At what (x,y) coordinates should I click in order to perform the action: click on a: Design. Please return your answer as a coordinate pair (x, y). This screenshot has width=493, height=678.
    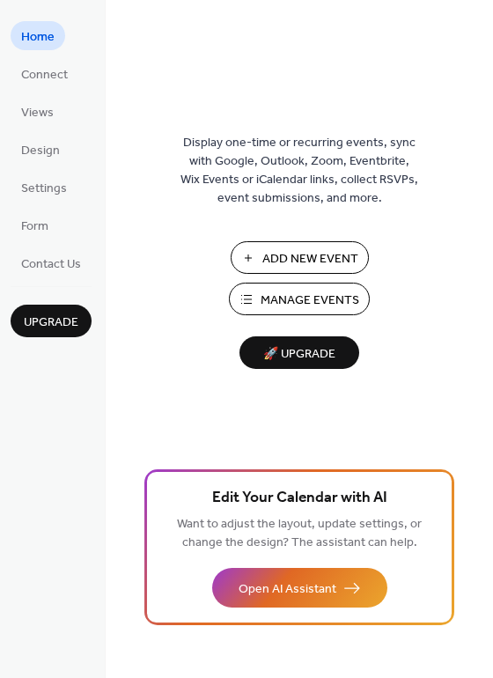
    Looking at the image, I should click on (40, 149).